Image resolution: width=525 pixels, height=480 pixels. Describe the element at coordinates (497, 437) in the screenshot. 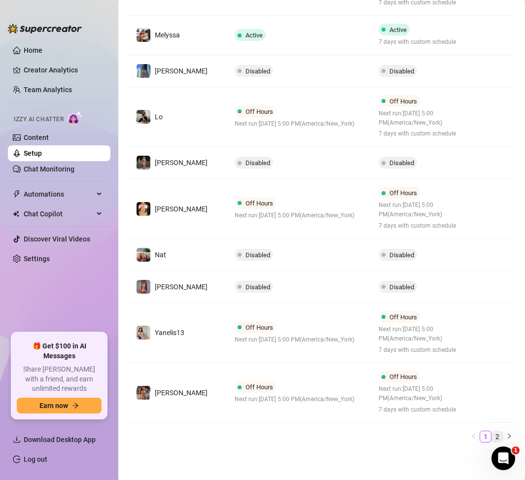

I see `li: 2` at that location.